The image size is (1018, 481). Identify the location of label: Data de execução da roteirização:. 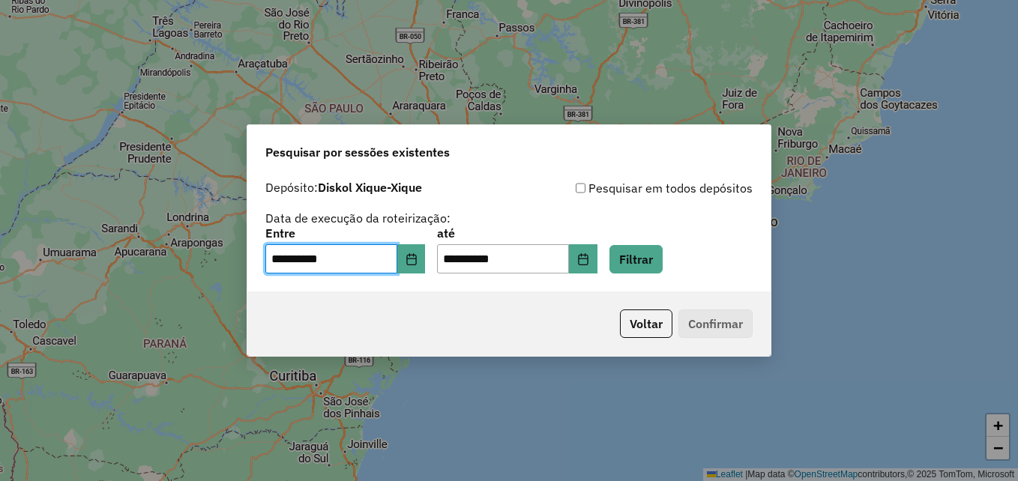
(358, 218).